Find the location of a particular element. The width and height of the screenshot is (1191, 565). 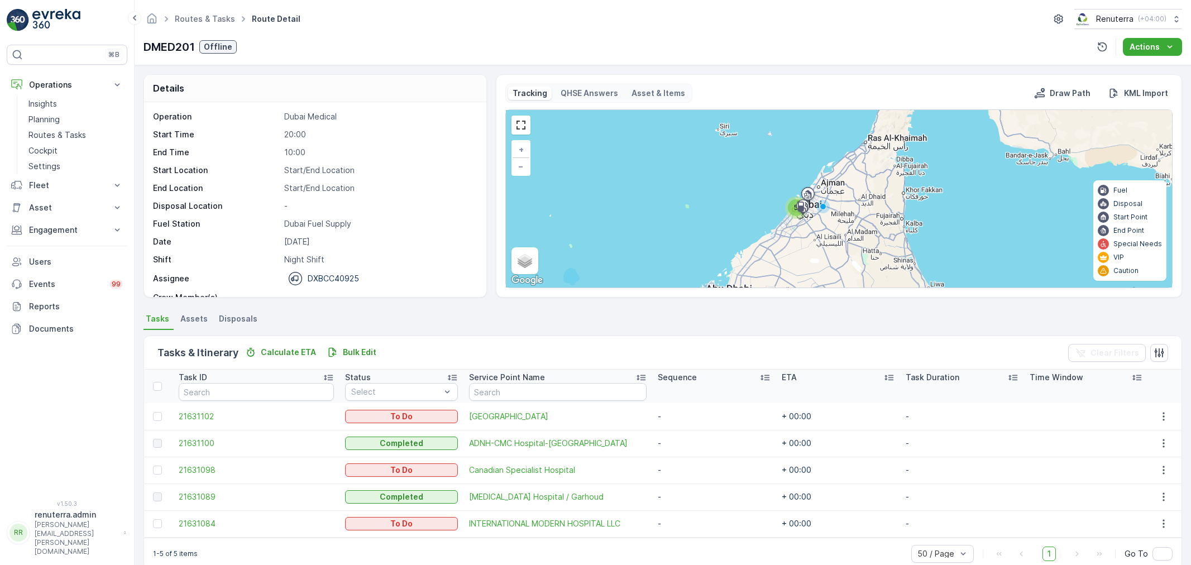

p: Operation is located at coordinates (216, 117).